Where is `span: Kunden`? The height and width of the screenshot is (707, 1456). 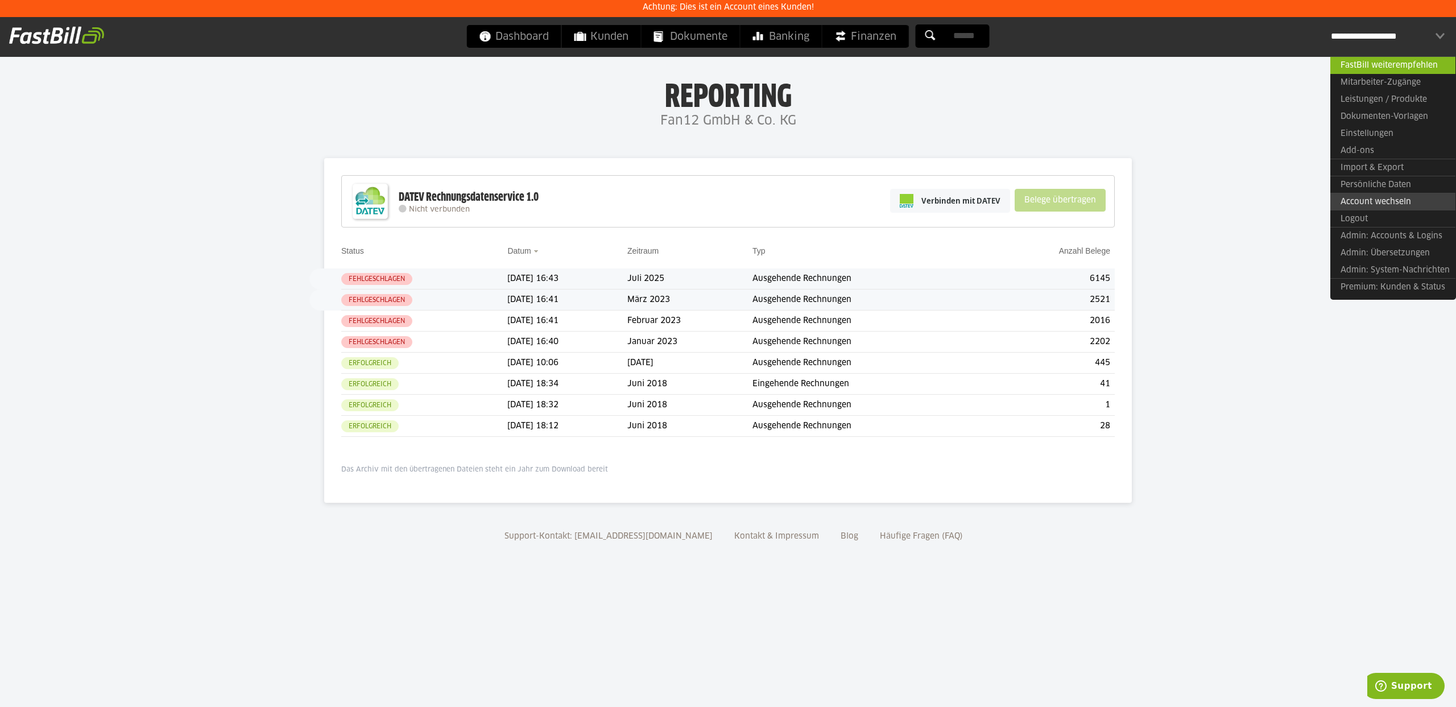
span: Kunden is located at coordinates (601, 36).